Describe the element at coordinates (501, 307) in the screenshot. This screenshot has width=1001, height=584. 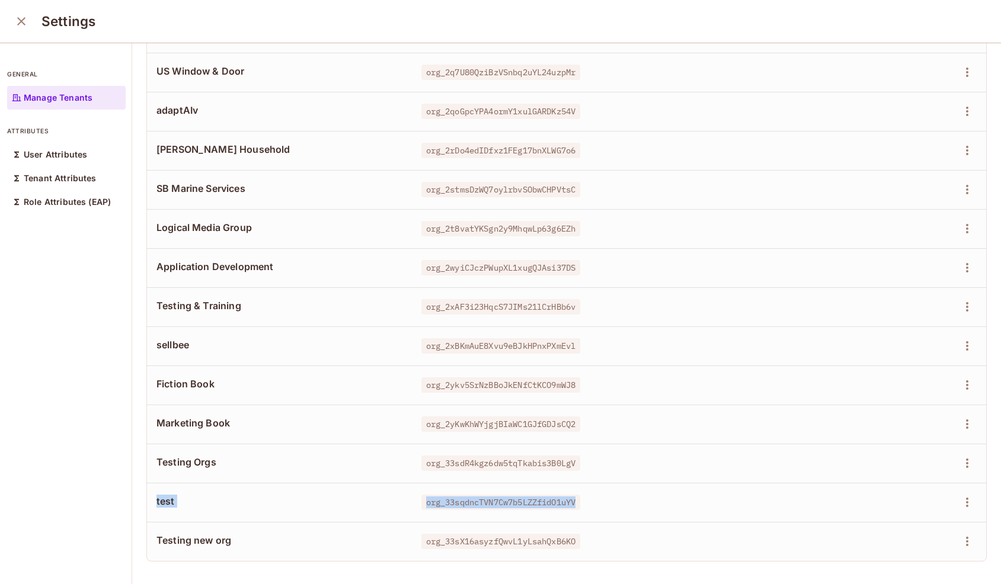
I see `span: org_2xAF3i23HqcS7JIMs21lCrHBb6v` at that location.